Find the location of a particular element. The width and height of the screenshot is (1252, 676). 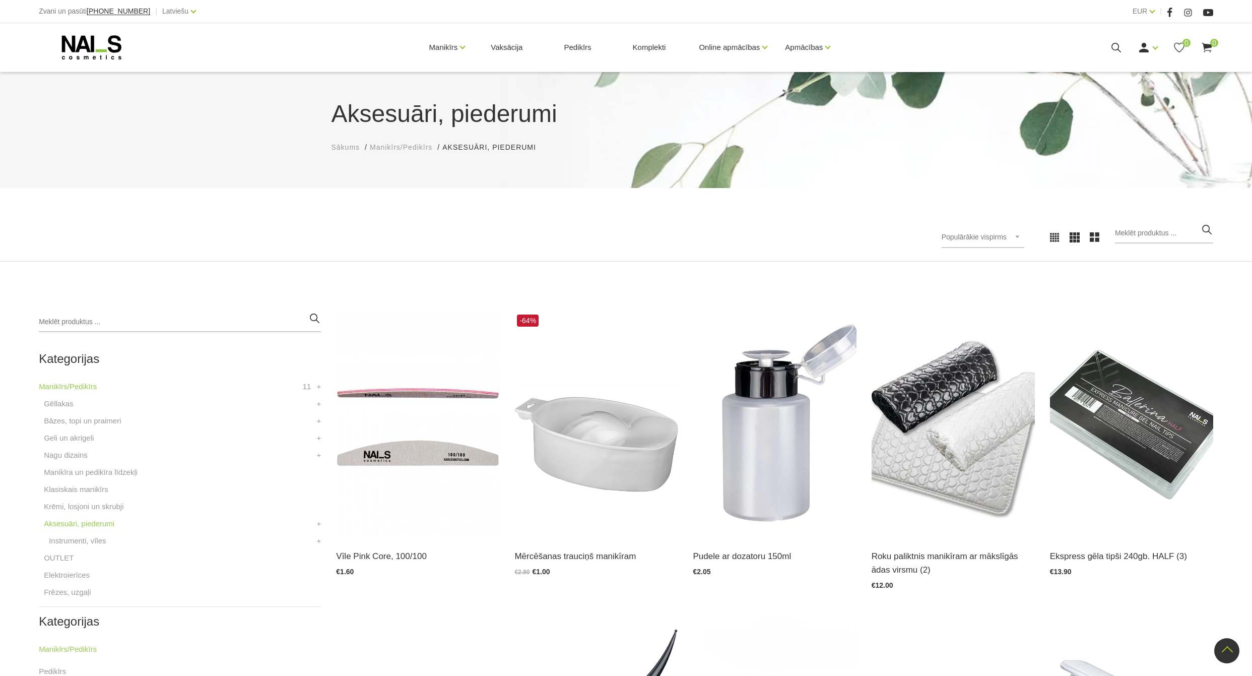

li: Aksesuāri, piederumi is located at coordinates (494, 147).